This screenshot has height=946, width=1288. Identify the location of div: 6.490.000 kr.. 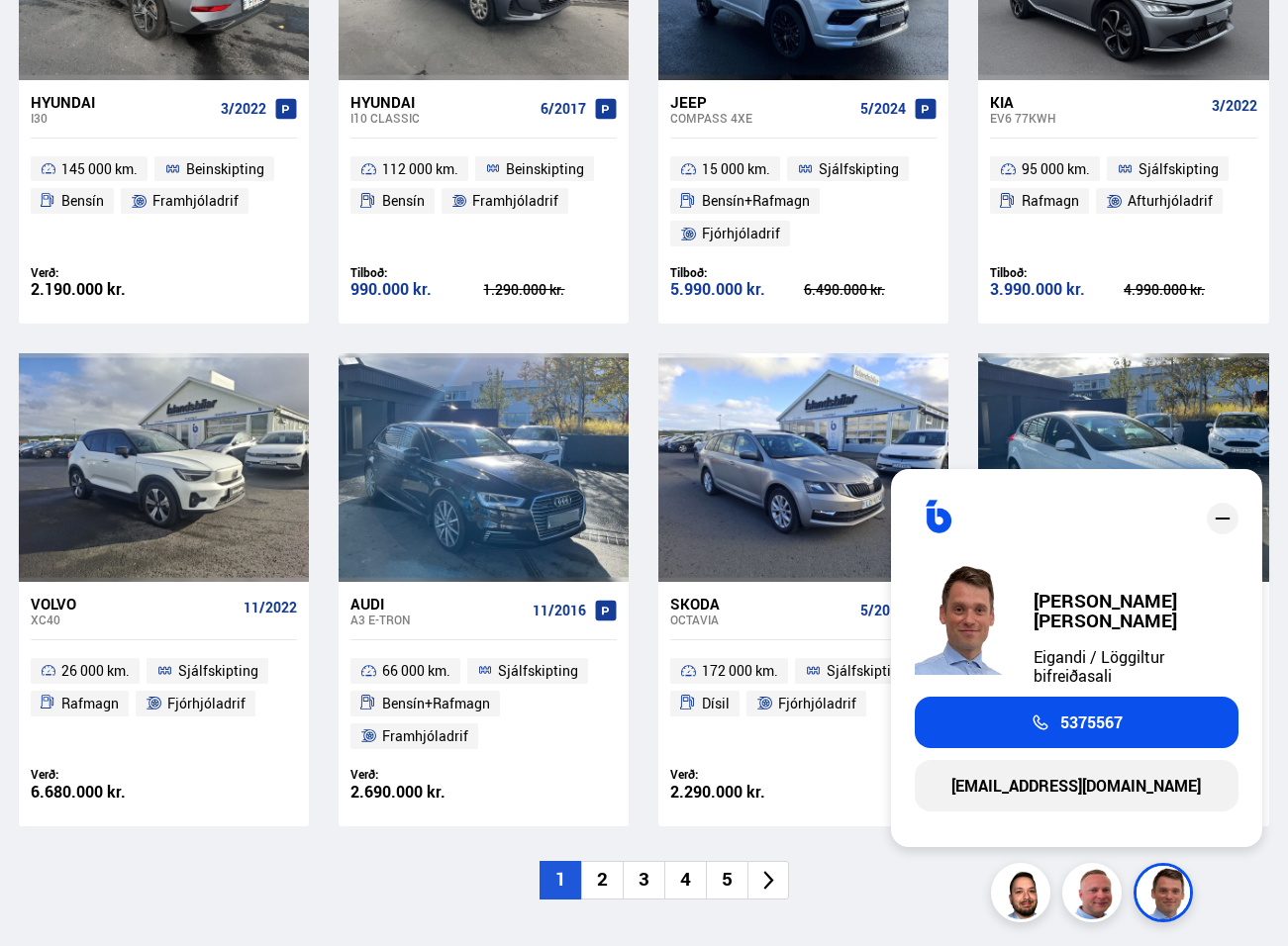
(871, 290).